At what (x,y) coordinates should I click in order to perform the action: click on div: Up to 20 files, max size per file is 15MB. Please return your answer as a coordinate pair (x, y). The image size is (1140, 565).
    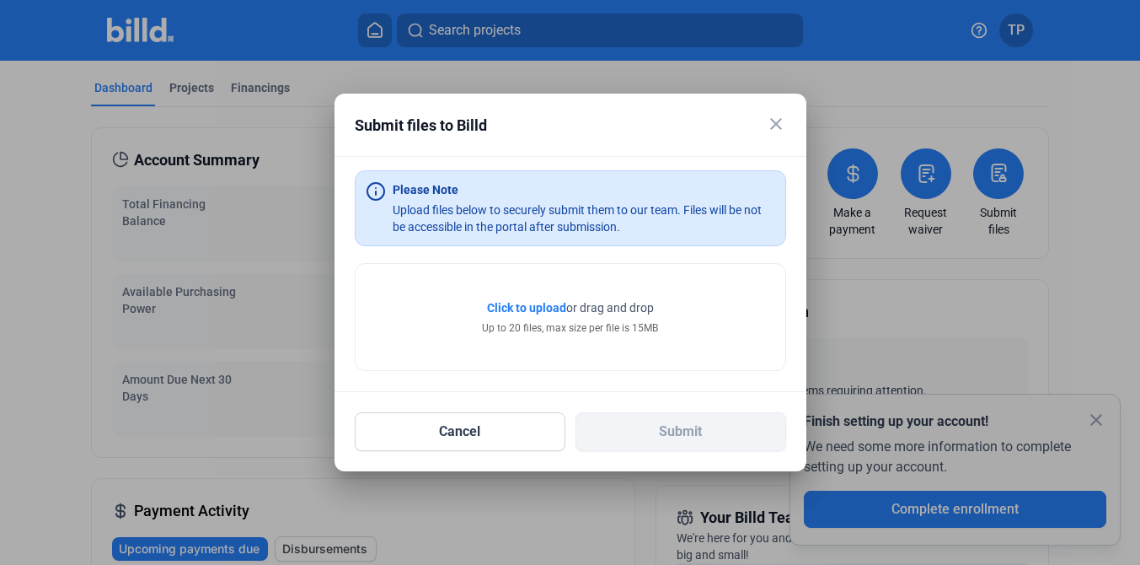
    Looking at the image, I should click on (570, 328).